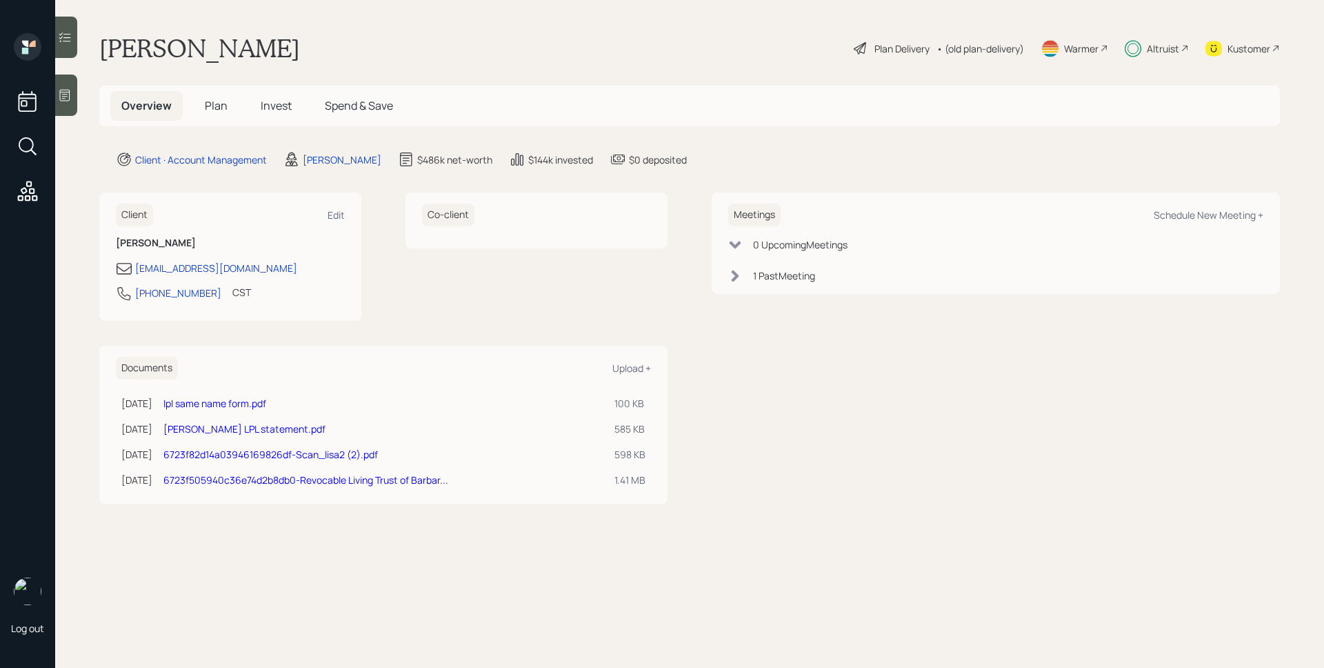 The image size is (1324, 668). I want to click on div: Plan Delivery, so click(902, 48).